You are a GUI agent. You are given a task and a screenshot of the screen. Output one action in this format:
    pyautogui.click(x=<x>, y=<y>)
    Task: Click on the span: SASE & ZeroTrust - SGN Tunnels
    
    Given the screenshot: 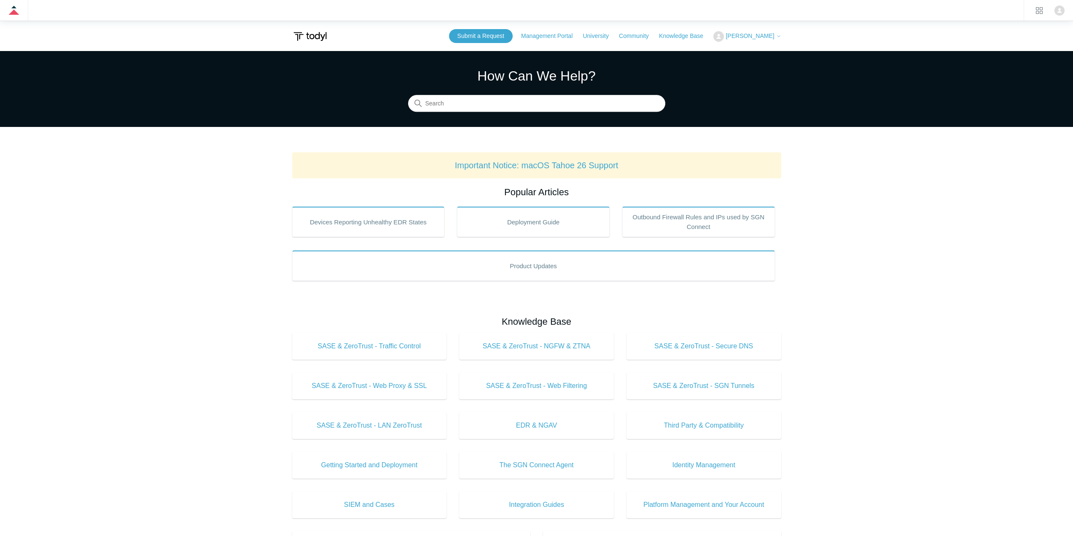 What is the action you would take?
    pyautogui.click(x=704, y=386)
    